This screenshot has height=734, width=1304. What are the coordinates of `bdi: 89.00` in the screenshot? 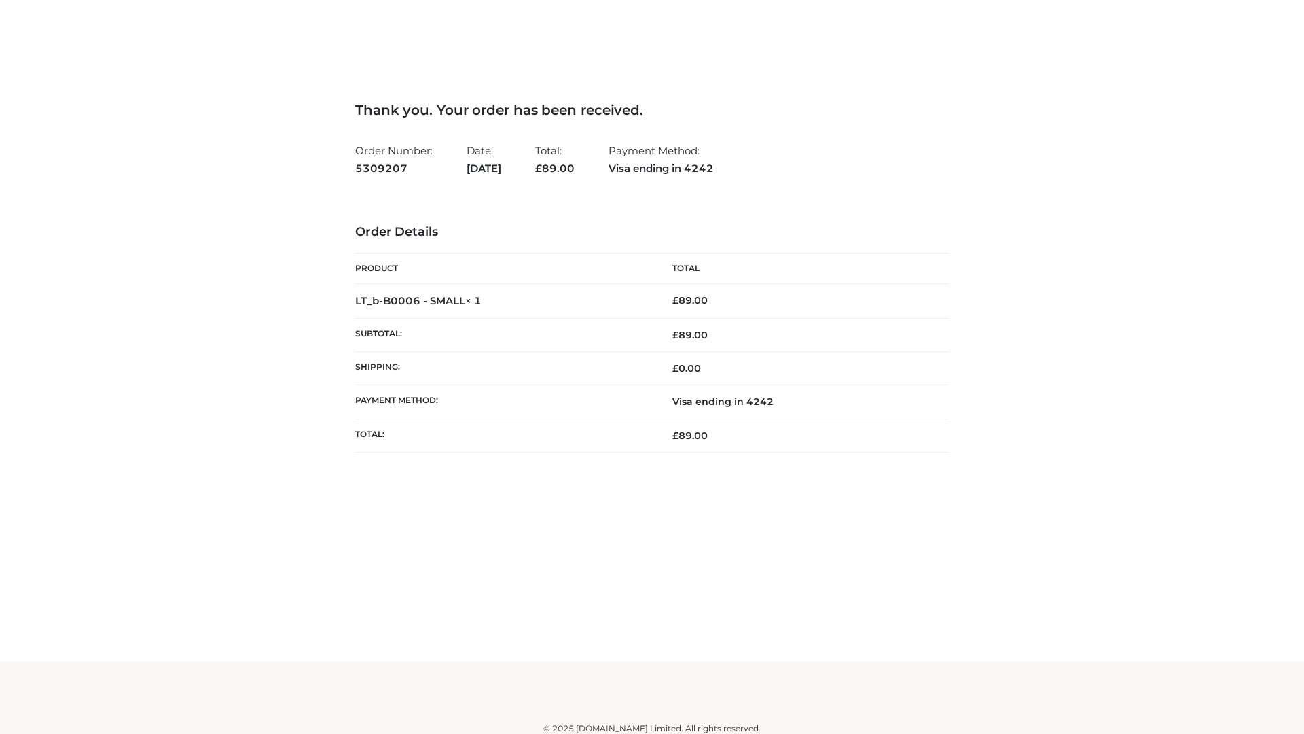 It's located at (690, 300).